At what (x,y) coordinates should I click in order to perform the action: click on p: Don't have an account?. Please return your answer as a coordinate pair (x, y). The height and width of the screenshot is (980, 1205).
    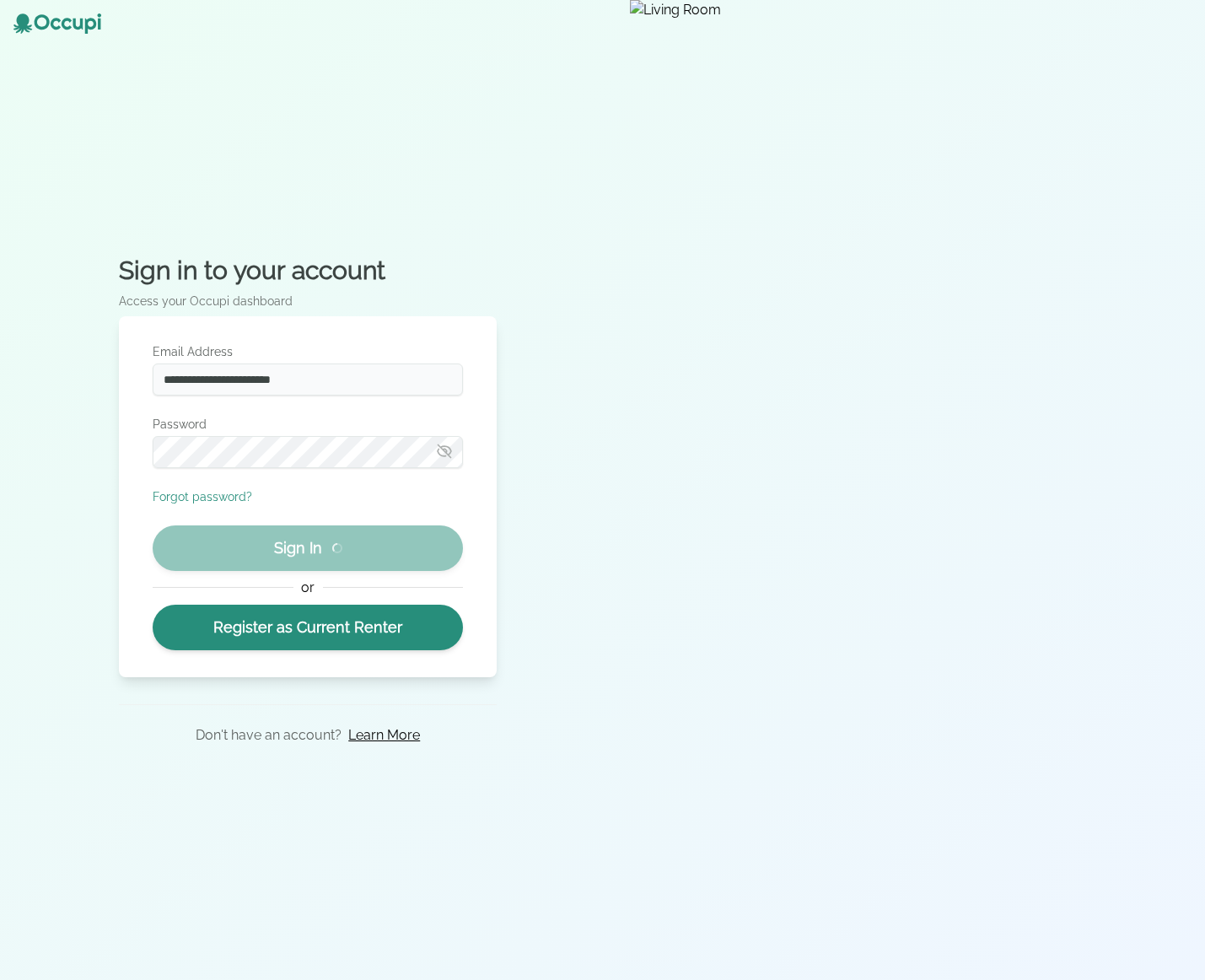
    Looking at the image, I should click on (268, 736).